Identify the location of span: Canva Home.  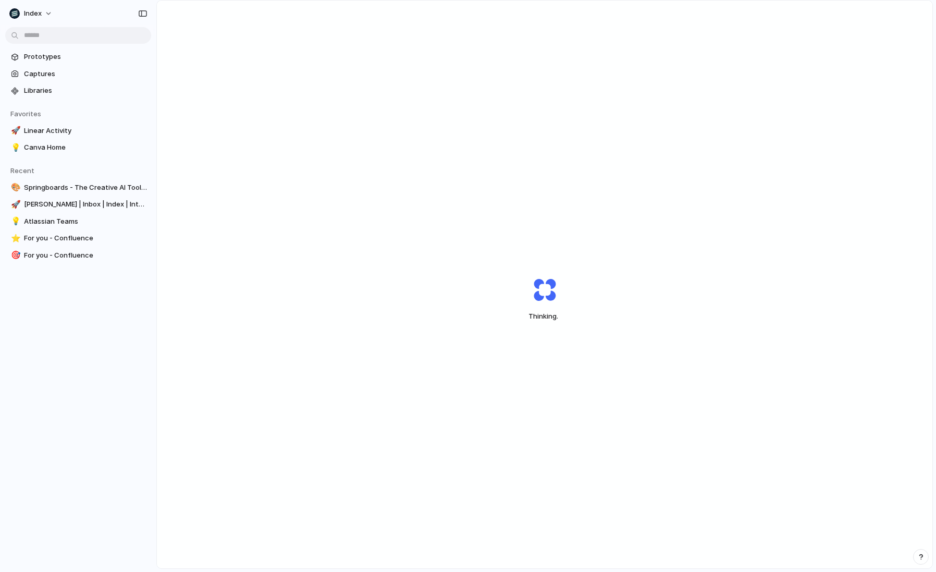
(85, 147).